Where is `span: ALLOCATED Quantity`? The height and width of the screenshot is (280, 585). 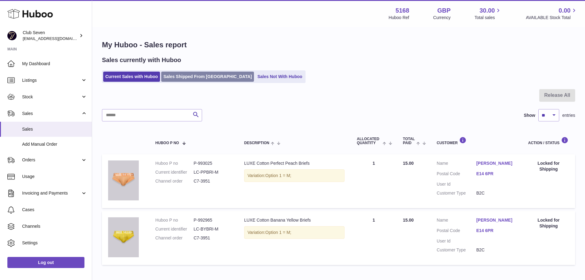
span: ALLOCATED Quantity is located at coordinates (369, 141).